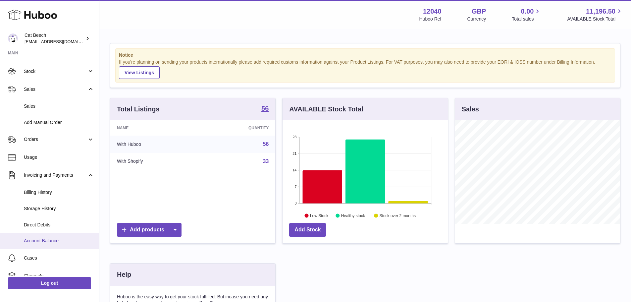 This screenshot has width=631, height=302. I want to click on a: 33, so click(266, 161).